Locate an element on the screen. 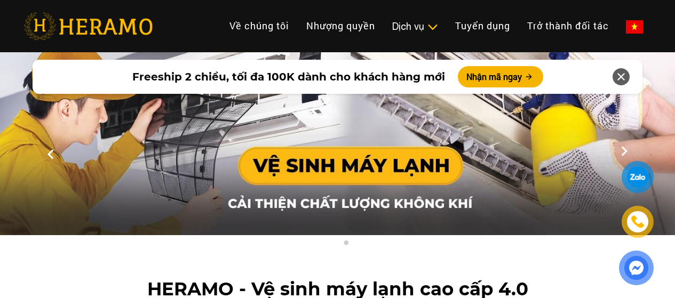 The width and height of the screenshot is (675, 298). a: Về chúng tôi is located at coordinates (259, 26).